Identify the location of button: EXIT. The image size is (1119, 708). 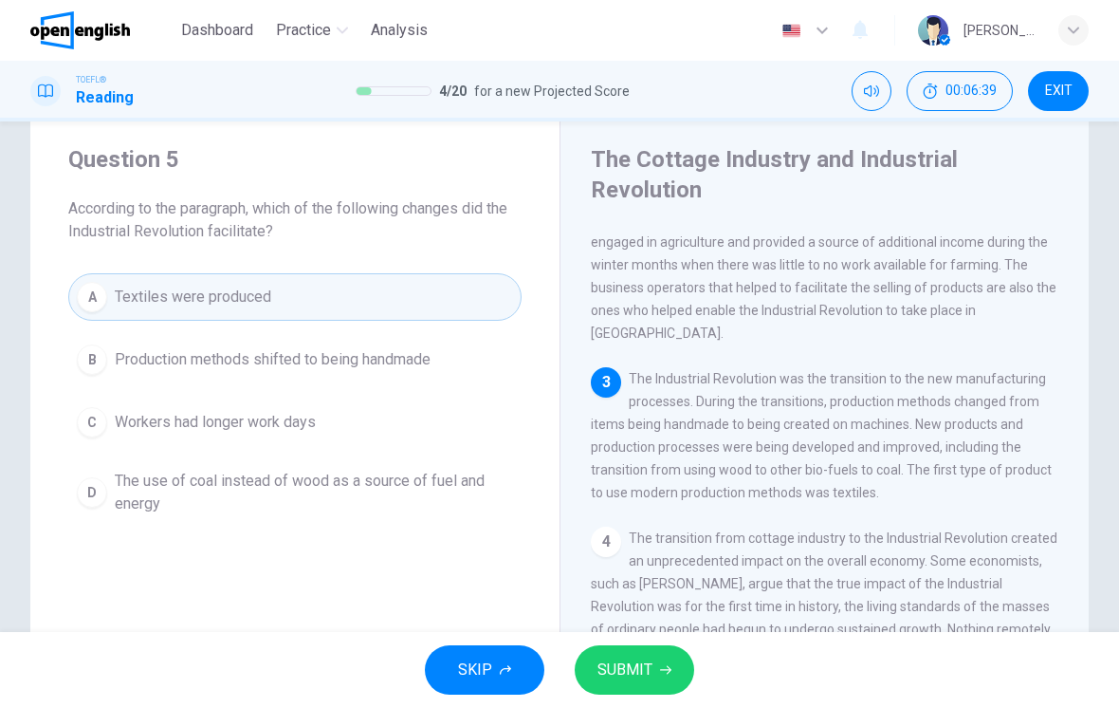
(1059, 91).